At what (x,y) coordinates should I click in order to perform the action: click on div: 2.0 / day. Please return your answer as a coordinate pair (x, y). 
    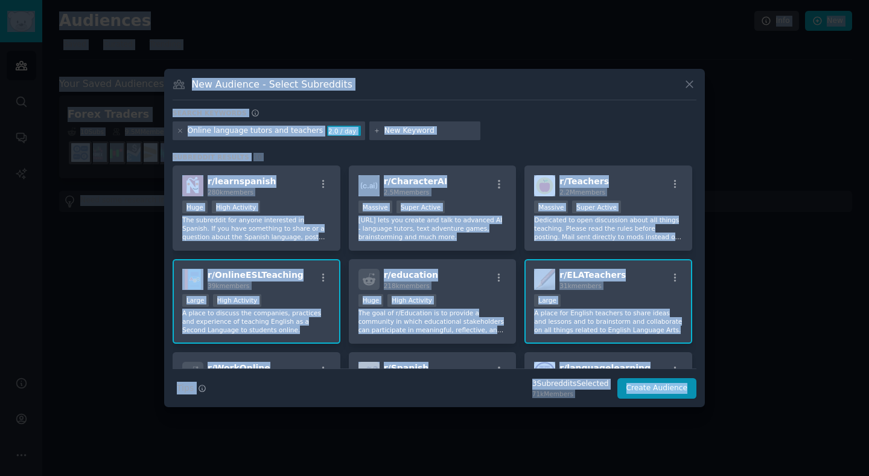
    Looking at the image, I should click on (344, 131).